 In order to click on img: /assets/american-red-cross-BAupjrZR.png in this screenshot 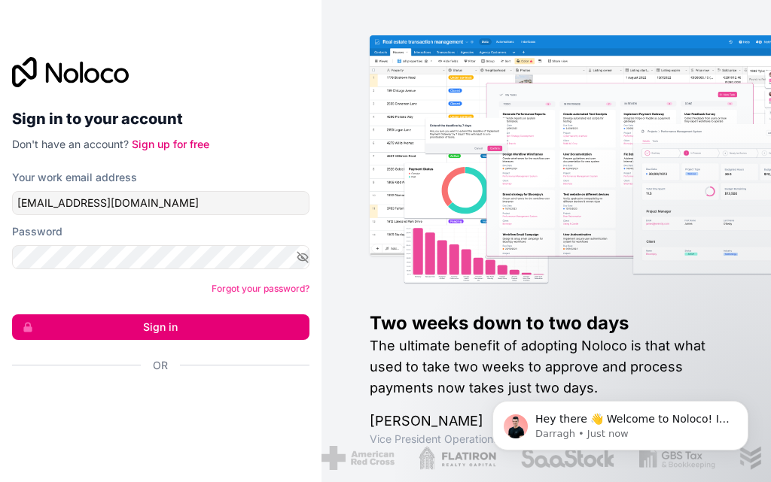, I will do `click(357, 458)`.